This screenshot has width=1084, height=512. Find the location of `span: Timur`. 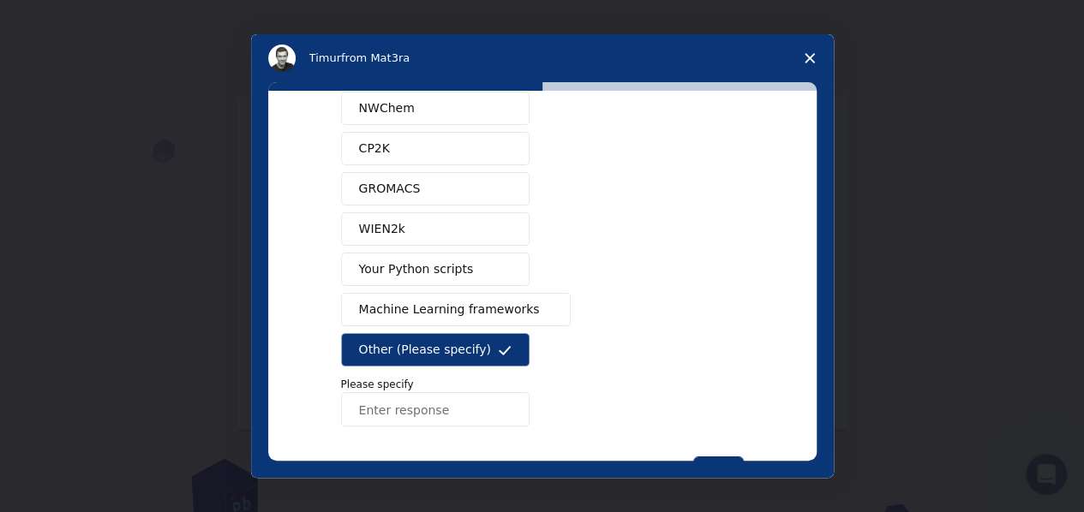

span: Timur is located at coordinates (325, 57).